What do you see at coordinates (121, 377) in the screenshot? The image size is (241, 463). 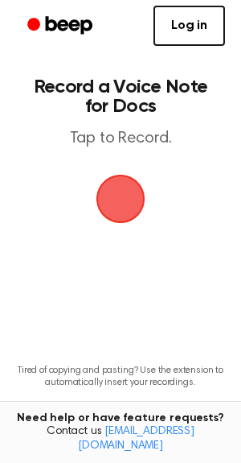 I see `p: Tired of copying and pasting? Use the extension to automatically insert your recordings.` at bounding box center [121, 377].